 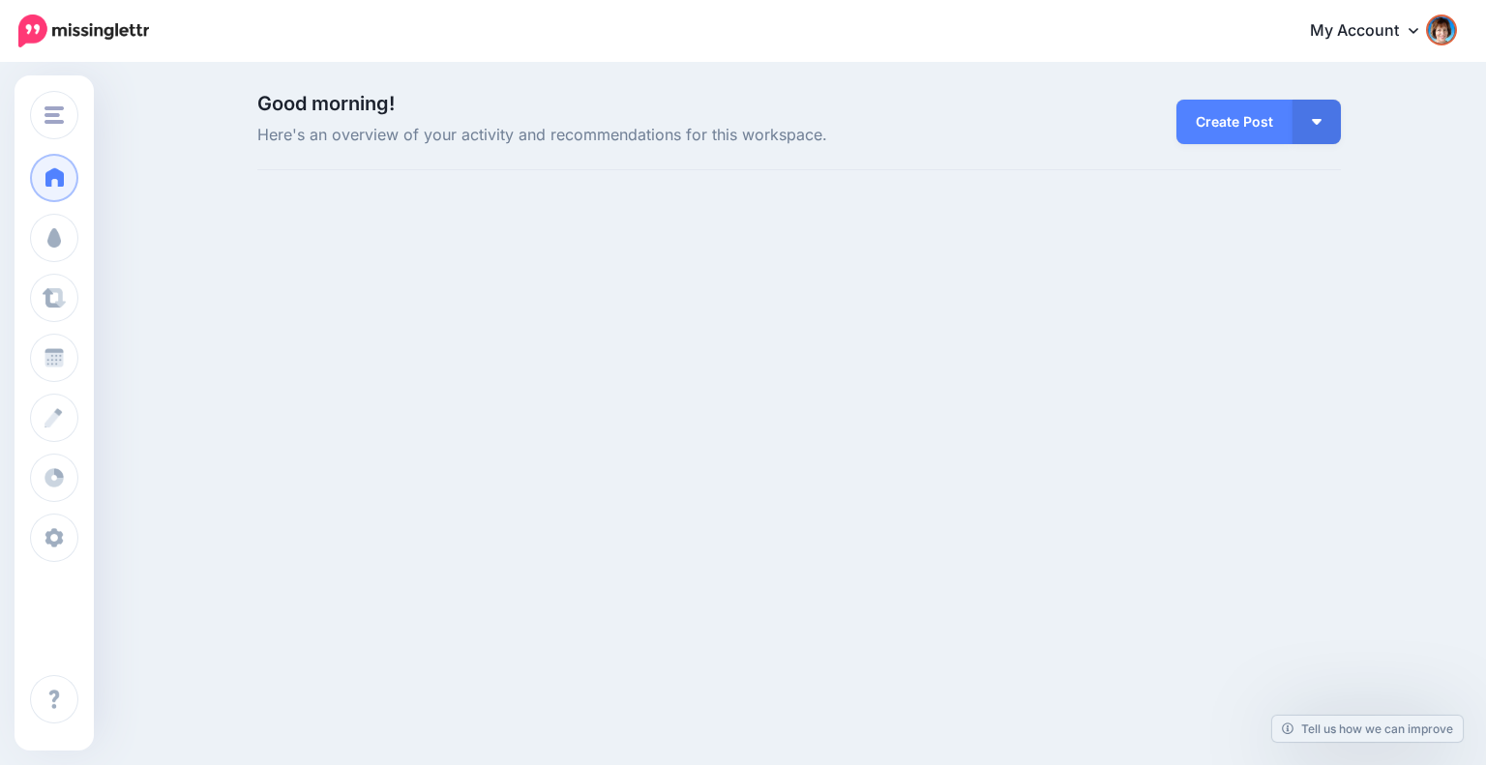 What do you see at coordinates (1235, 122) in the screenshot?
I see `a: Create Post` at bounding box center [1235, 122].